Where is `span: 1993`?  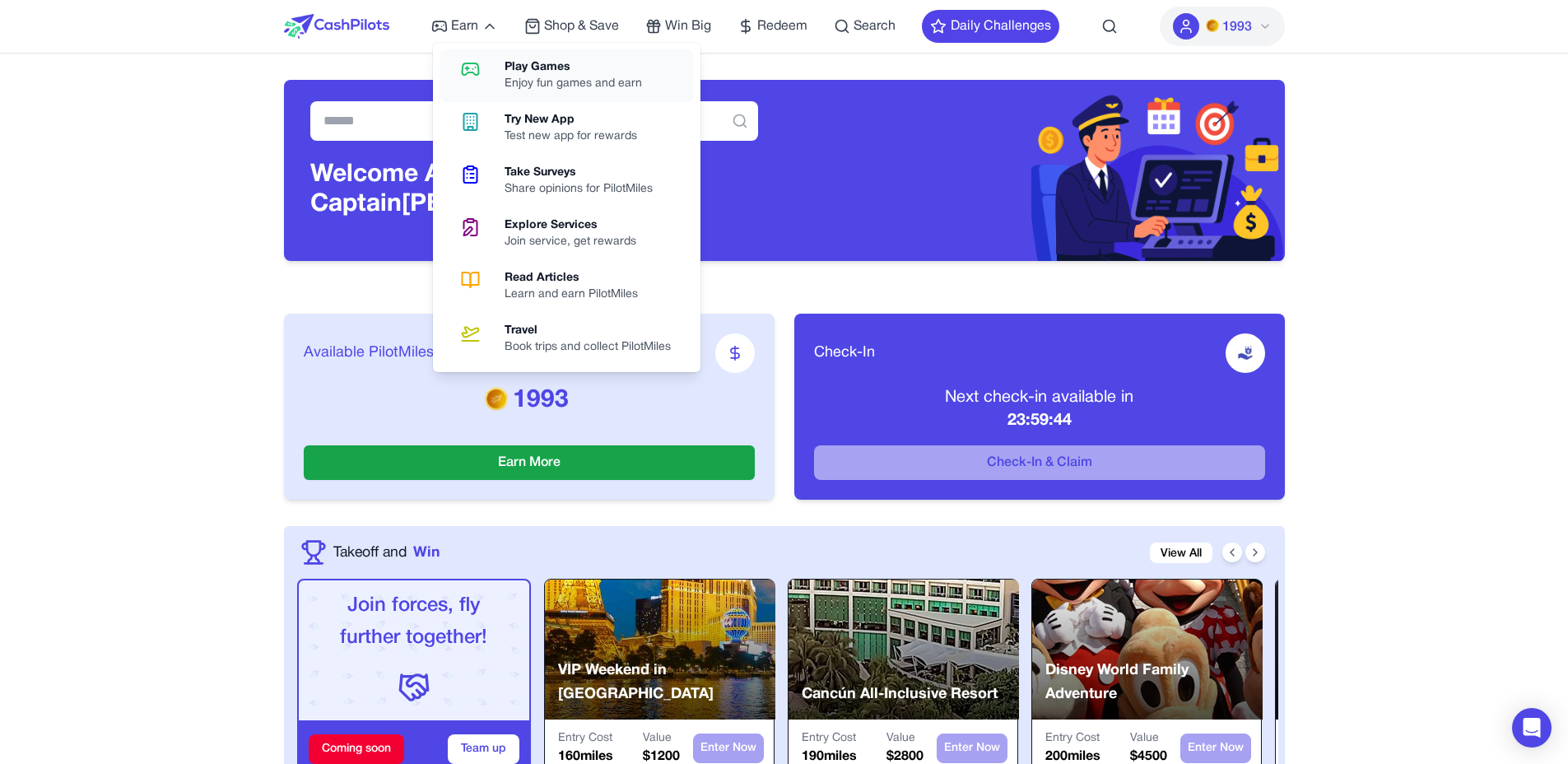
span: 1993 is located at coordinates (1237, 27).